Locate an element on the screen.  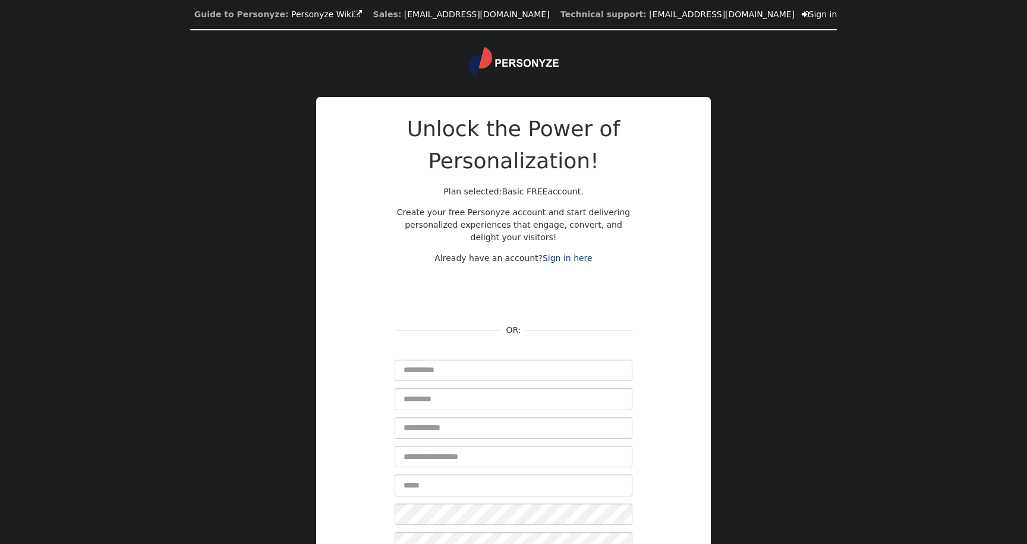
p: Plan selected: account. is located at coordinates (513, 191).